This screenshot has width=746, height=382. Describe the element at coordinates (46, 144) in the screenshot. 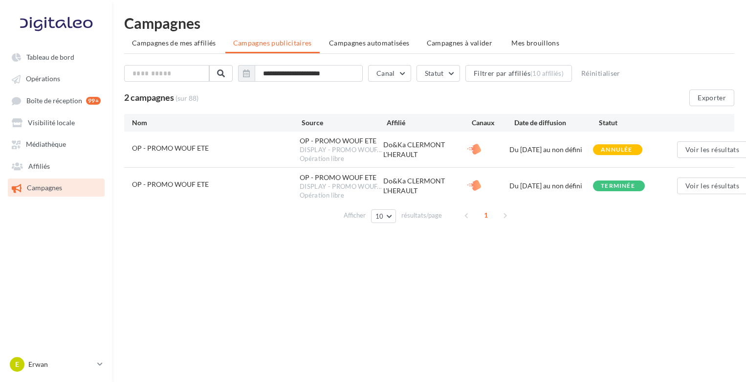

I see `span: Médiathèque` at that location.